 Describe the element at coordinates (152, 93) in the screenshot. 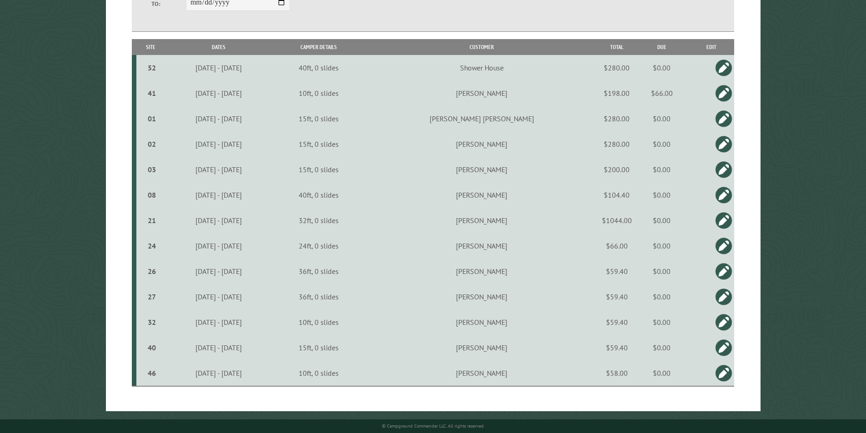

I see `div: 41` at that location.